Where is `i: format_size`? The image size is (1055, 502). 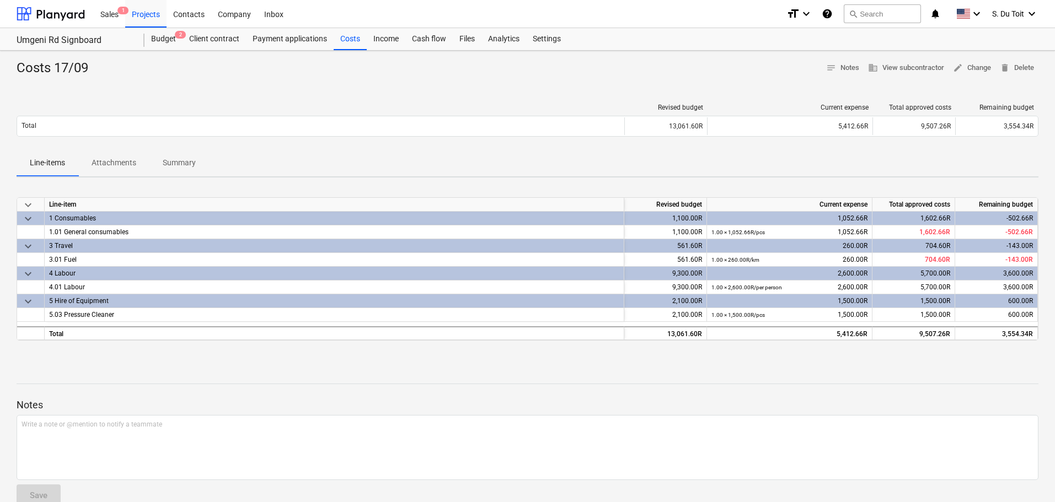 i: format_size is located at coordinates (793, 14).